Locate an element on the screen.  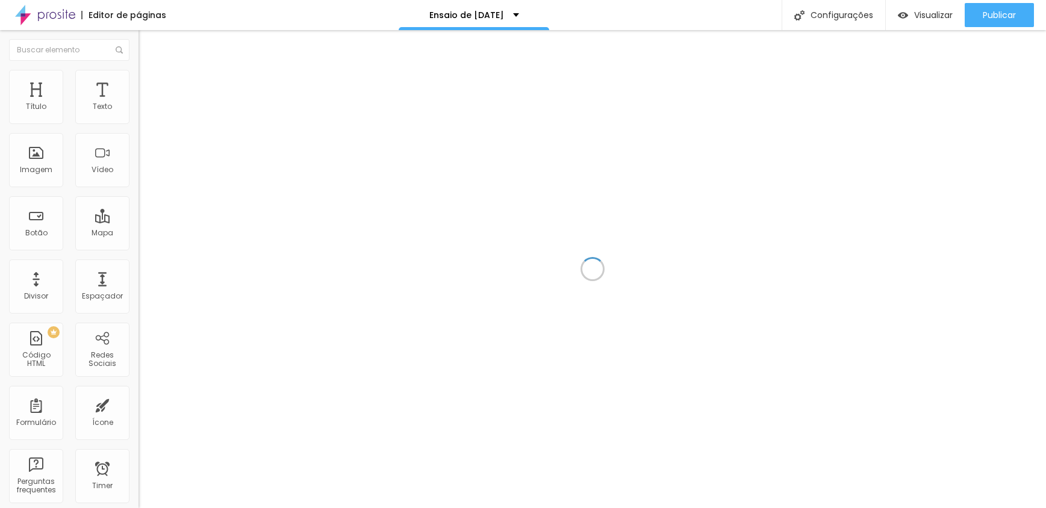
div: Divisor is located at coordinates (36, 296).